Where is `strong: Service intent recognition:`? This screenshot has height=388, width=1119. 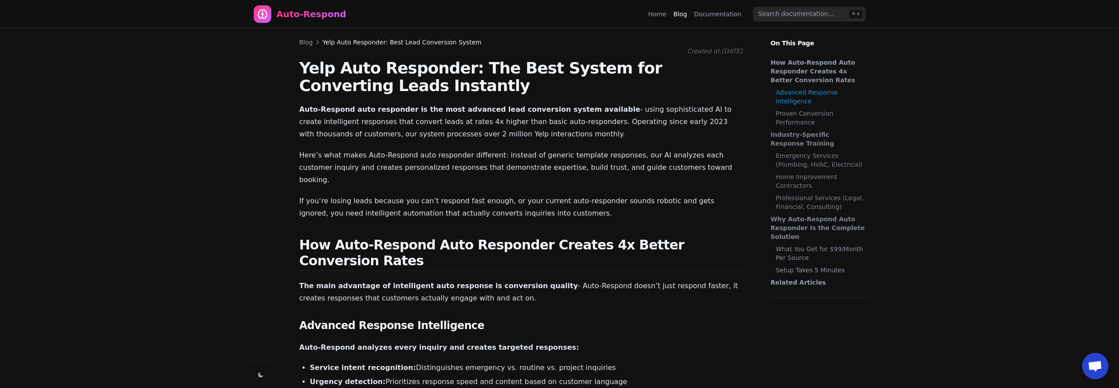
strong: Service intent recognition: is located at coordinates (363, 367).